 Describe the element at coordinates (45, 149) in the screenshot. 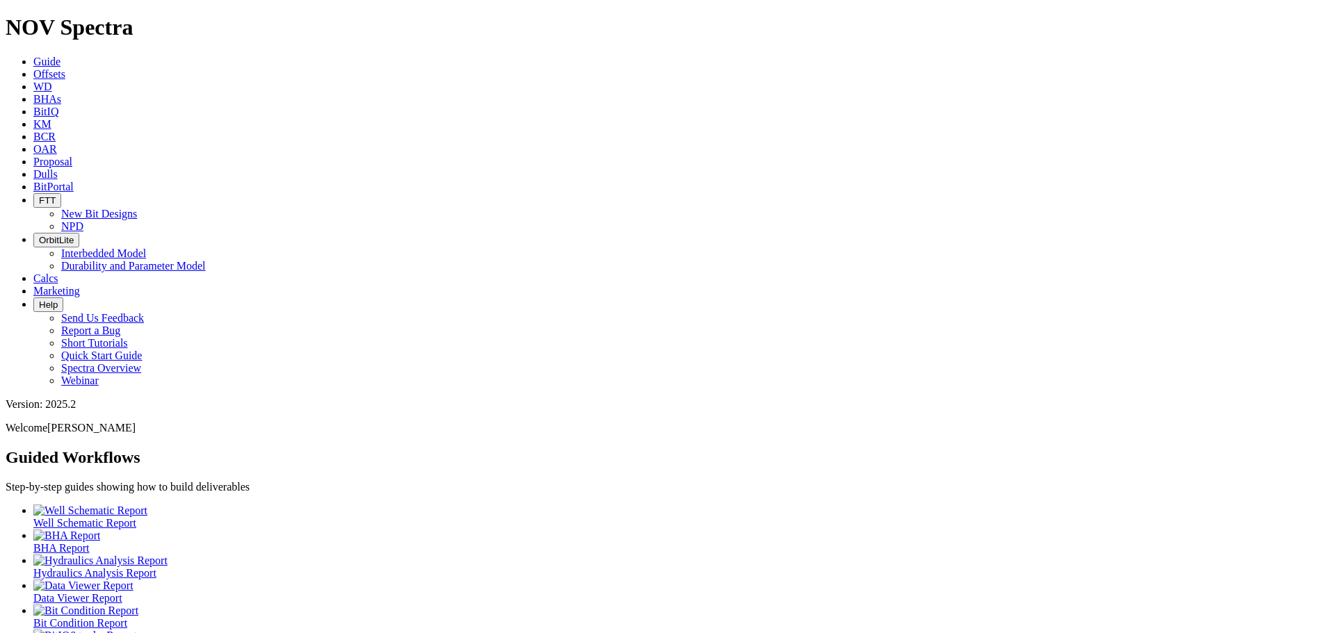

I see `a: OAR` at that location.